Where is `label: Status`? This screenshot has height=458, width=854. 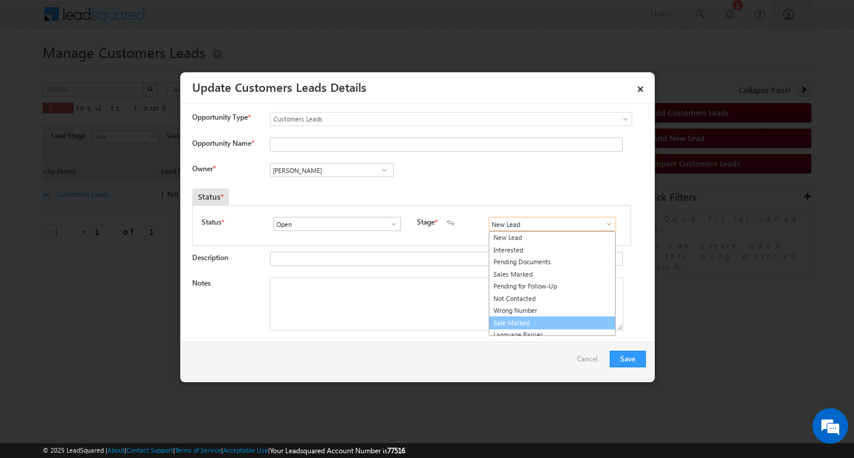 label: Status is located at coordinates (211, 222).